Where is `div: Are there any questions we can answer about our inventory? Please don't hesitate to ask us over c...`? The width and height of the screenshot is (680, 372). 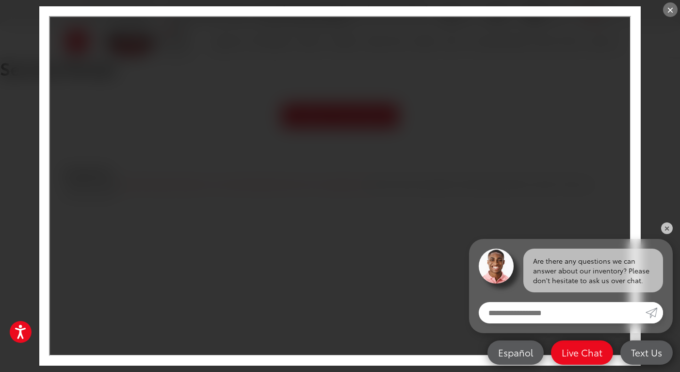 div: Are there any questions we can answer about our inventory? Please don't hesitate to ask us over c... is located at coordinates (593, 270).